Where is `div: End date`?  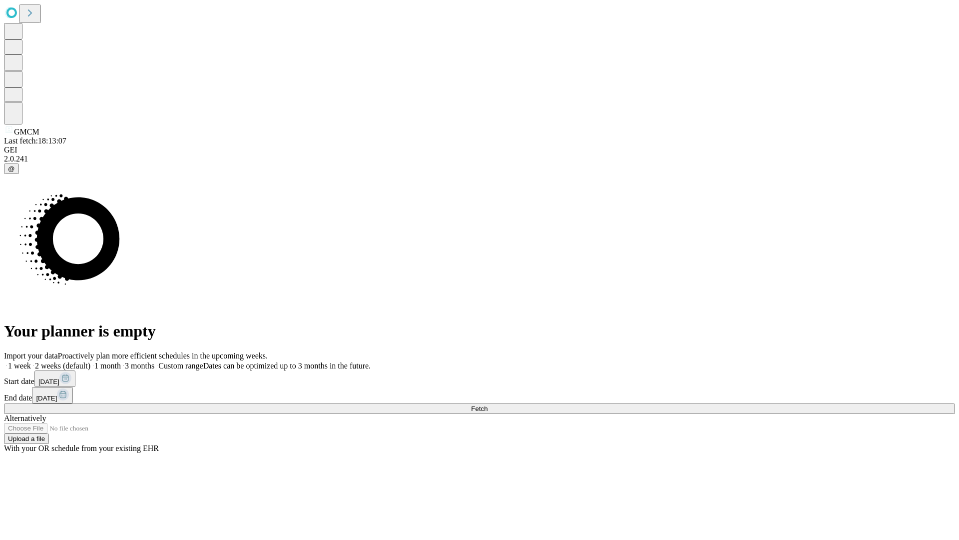 div: End date is located at coordinates (480, 395).